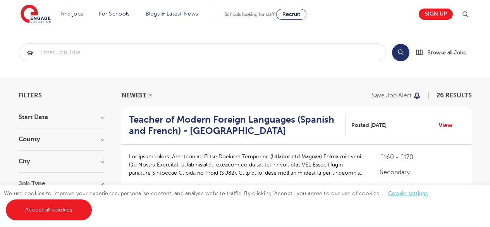 The image size is (490, 227). What do you see at coordinates (172, 14) in the screenshot?
I see `a: Blogs & Latest News` at bounding box center [172, 14].